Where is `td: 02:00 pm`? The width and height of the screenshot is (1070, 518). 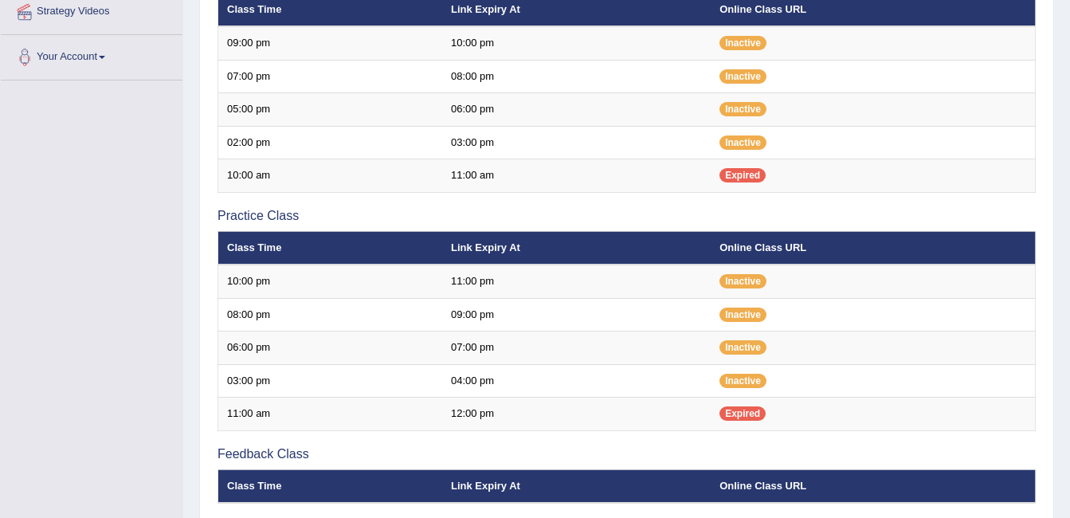 td: 02:00 pm is located at coordinates (330, 143).